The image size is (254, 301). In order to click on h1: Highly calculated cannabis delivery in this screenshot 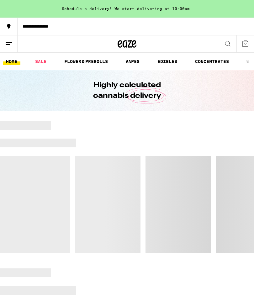, I will do `click(127, 91)`.